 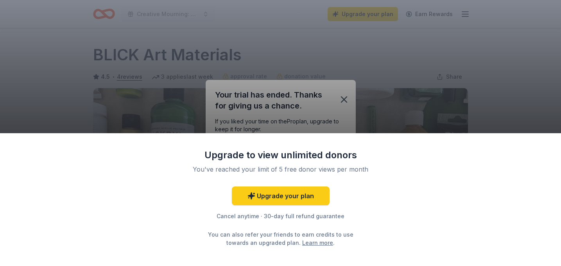 What do you see at coordinates (318, 242) in the screenshot?
I see `a: Learn more` at bounding box center [318, 242].